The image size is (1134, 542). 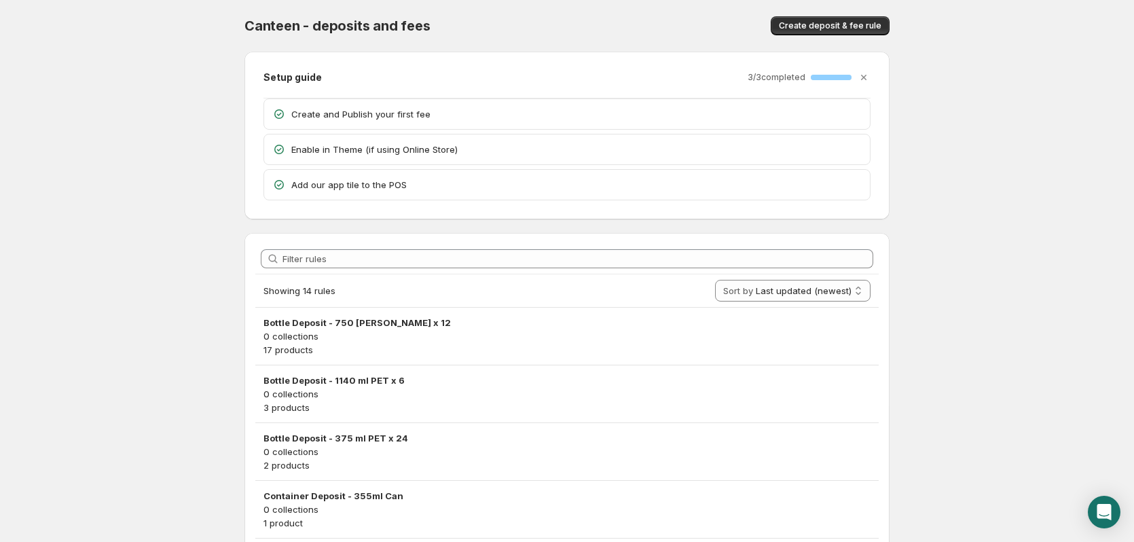 What do you see at coordinates (864, 77) in the screenshot?
I see `button: Dismiss setup guide` at bounding box center [864, 77].